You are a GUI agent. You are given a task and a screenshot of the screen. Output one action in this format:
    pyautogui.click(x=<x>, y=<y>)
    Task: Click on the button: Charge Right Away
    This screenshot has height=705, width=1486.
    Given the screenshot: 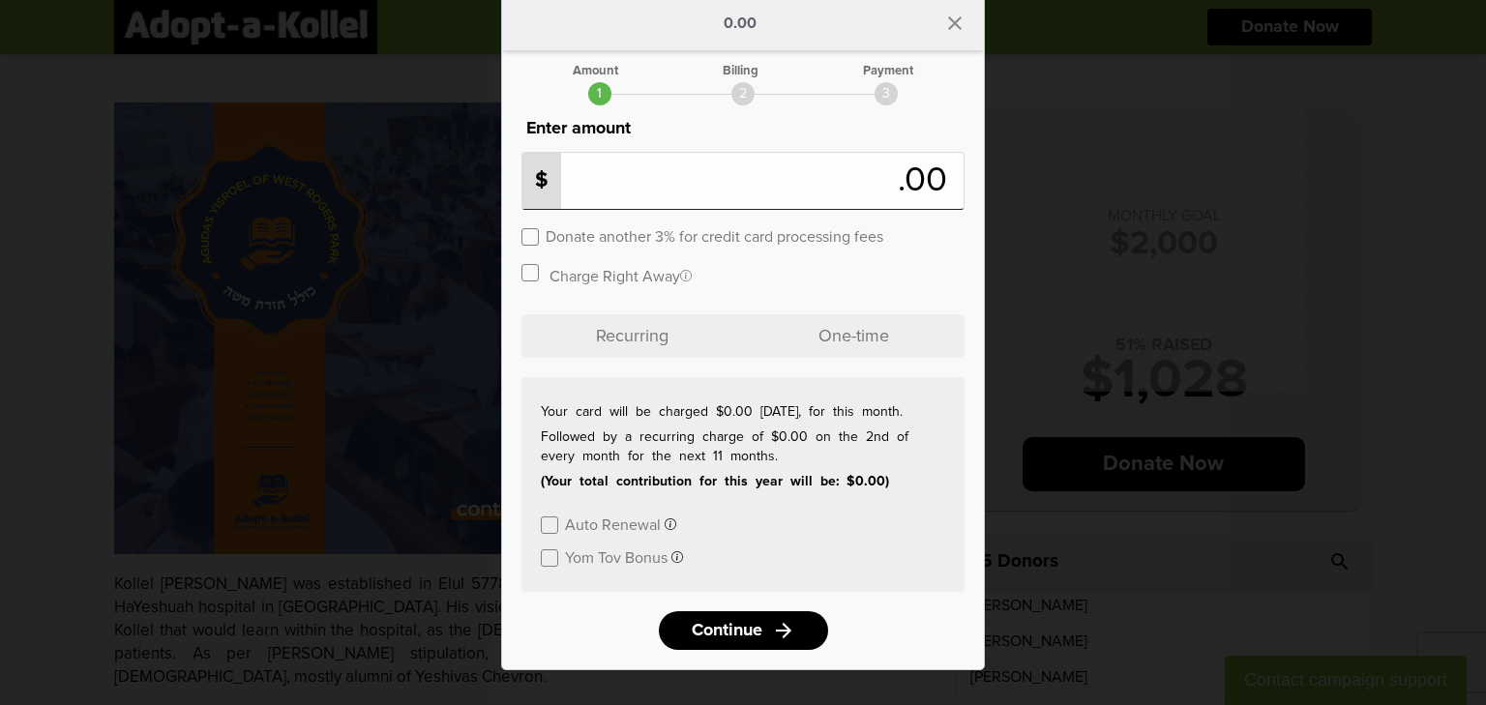 What is the action you would take?
    pyautogui.click(x=620, y=275)
    